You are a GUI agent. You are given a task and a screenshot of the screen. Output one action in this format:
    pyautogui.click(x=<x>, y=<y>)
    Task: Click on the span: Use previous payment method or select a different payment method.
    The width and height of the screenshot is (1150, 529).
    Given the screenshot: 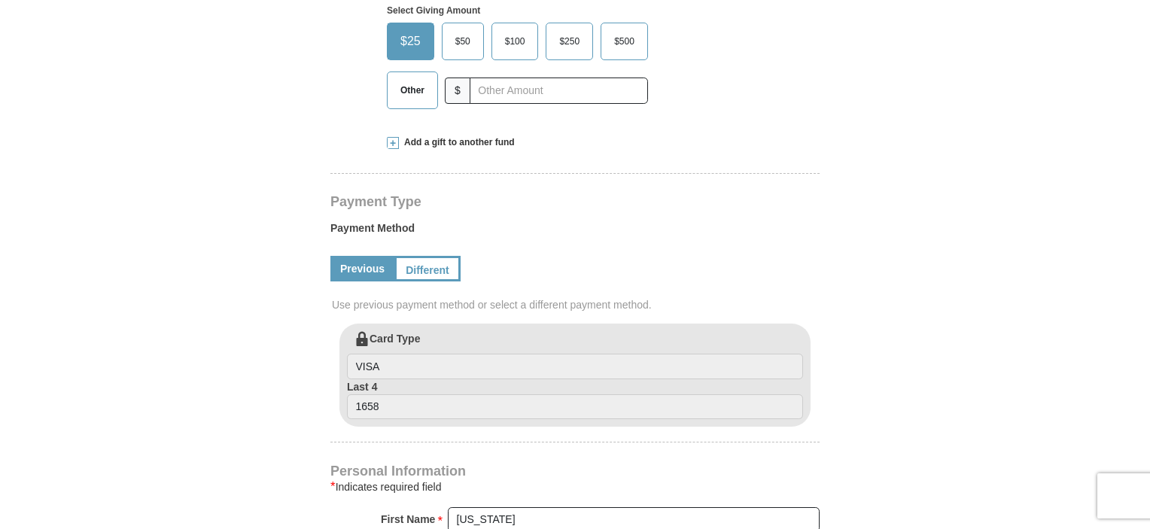 What is the action you would take?
    pyautogui.click(x=576, y=305)
    